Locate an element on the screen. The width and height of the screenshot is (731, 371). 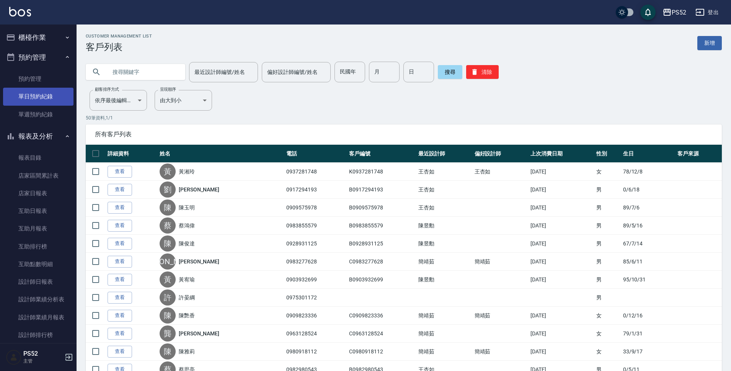
a: 陳雅莉 is located at coordinates (187, 351).